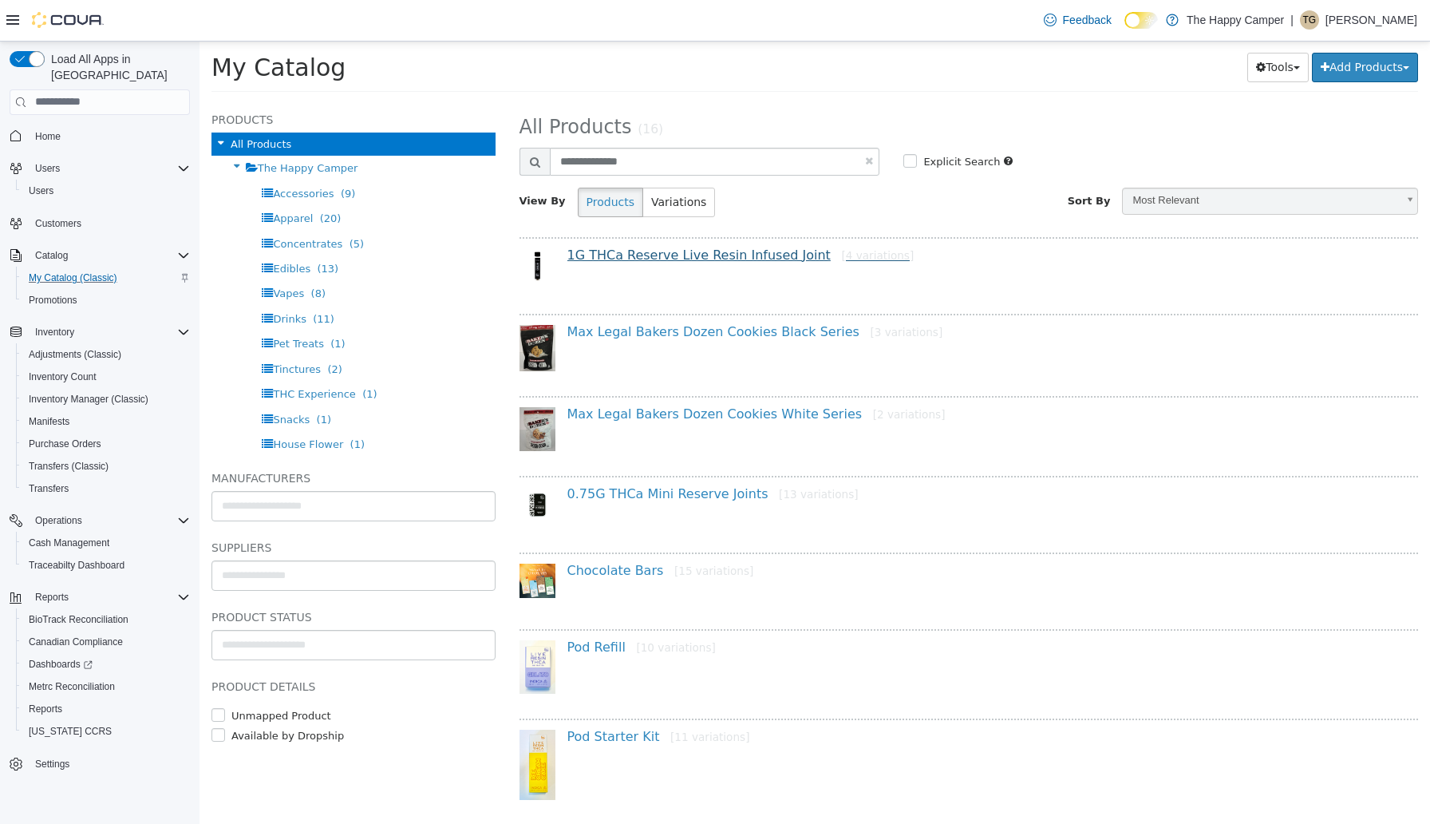 The height and width of the screenshot is (824, 1430). What do you see at coordinates (41, 191) in the screenshot?
I see `a: Users` at bounding box center [41, 191].